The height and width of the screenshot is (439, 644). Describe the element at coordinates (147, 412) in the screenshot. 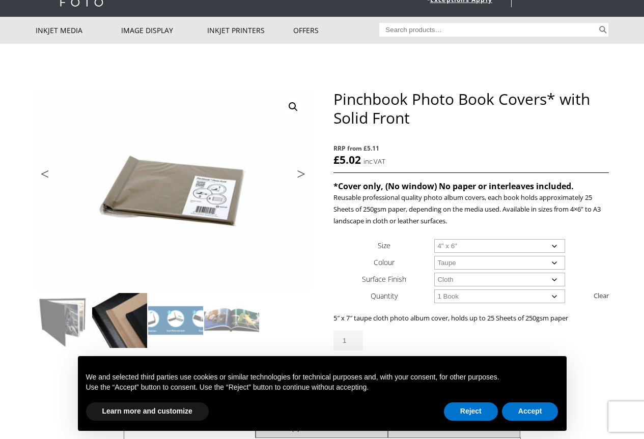

I see `button: Learn more and customize` at that location.